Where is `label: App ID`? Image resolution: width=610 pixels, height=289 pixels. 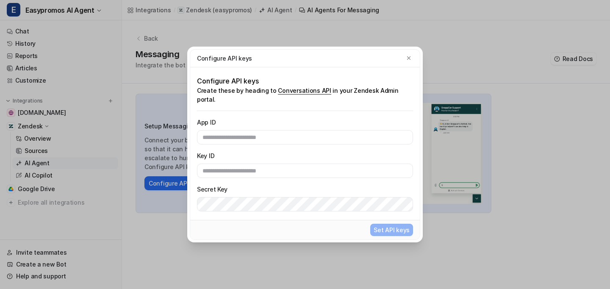
label: App ID is located at coordinates (305, 122).